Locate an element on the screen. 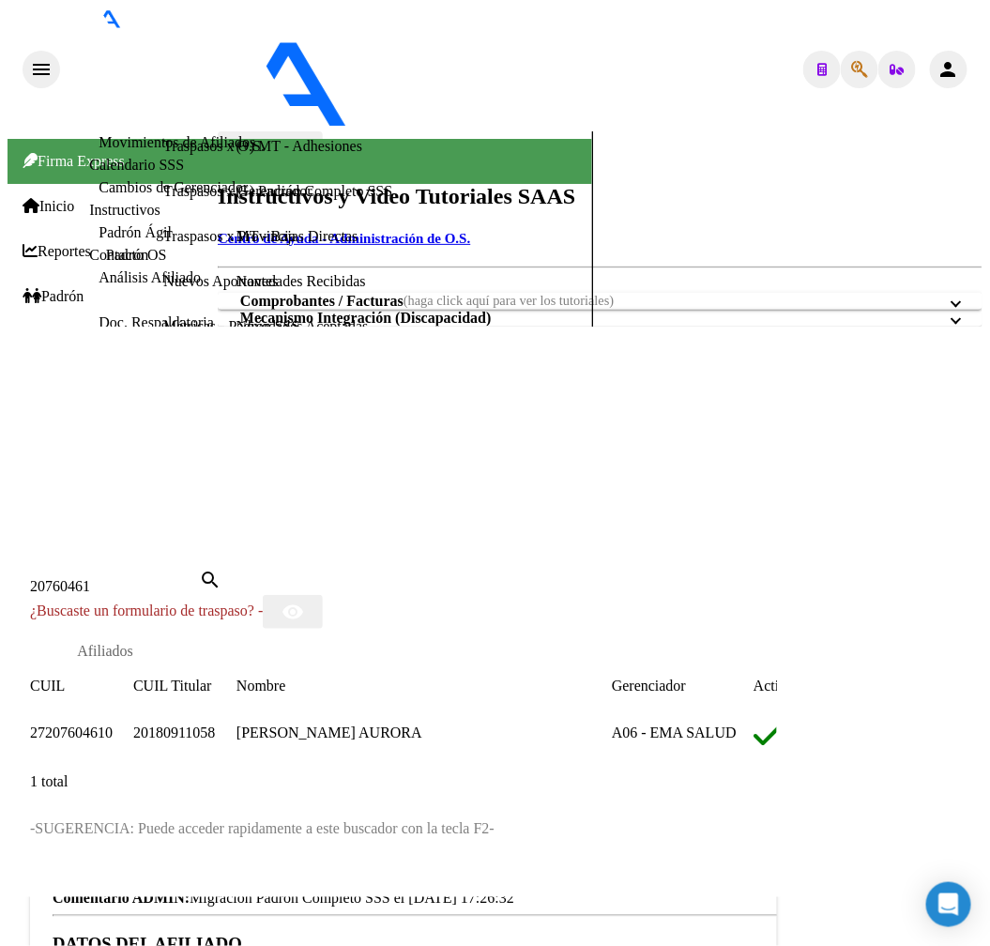 The width and height of the screenshot is (990, 946). datatable-header-cell: CUIL Titular is located at coordinates (185, 686).